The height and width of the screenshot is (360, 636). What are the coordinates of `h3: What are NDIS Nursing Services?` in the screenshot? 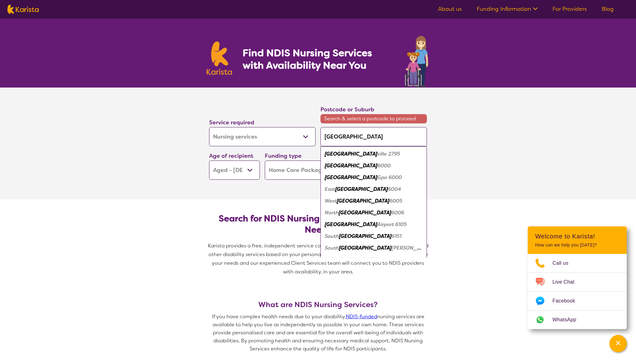 It's located at (318, 305).